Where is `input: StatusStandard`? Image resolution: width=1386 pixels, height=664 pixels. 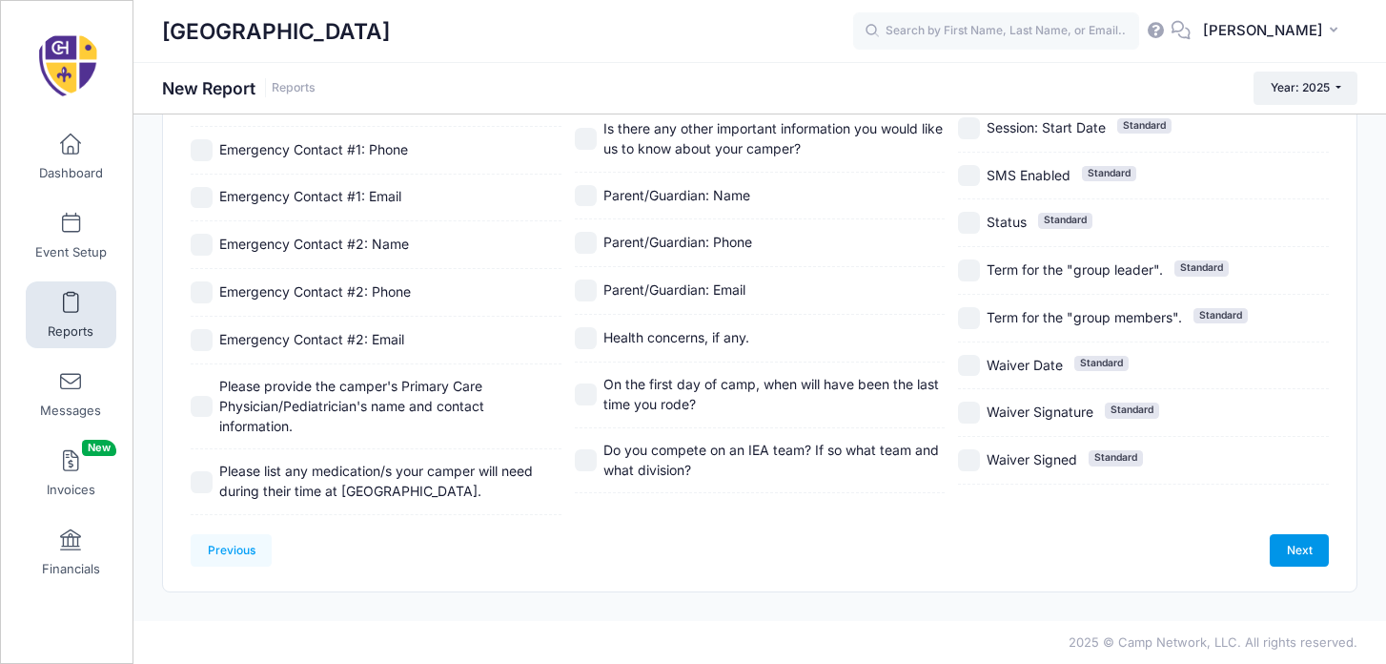 input: StatusStandard is located at coordinates (969, 222).